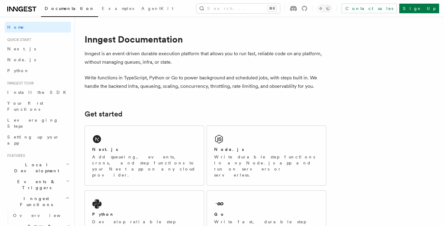  What do you see at coordinates (38, 106) in the screenshot?
I see `a: Your first Functions` at bounding box center [38, 106].